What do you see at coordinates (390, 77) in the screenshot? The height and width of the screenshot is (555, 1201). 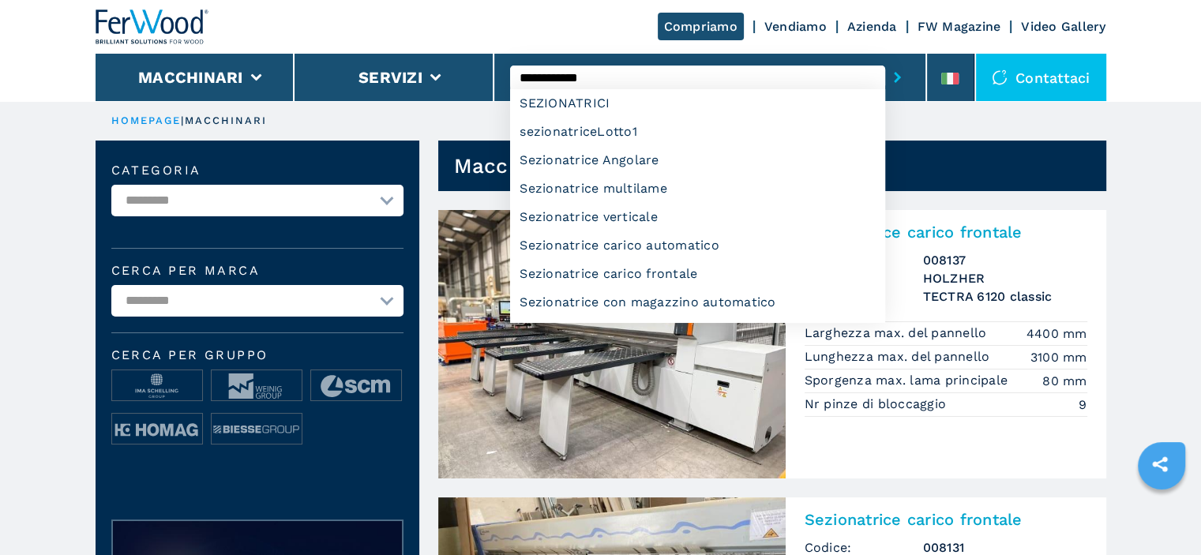 I see `button: Servizi` at bounding box center [390, 77].